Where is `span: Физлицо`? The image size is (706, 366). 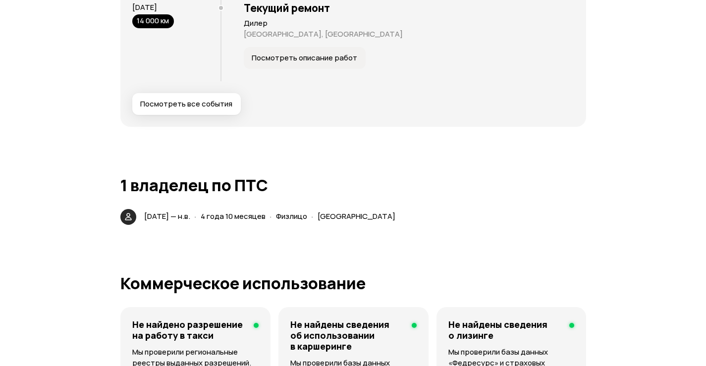
span: Физлицо is located at coordinates (291, 216).